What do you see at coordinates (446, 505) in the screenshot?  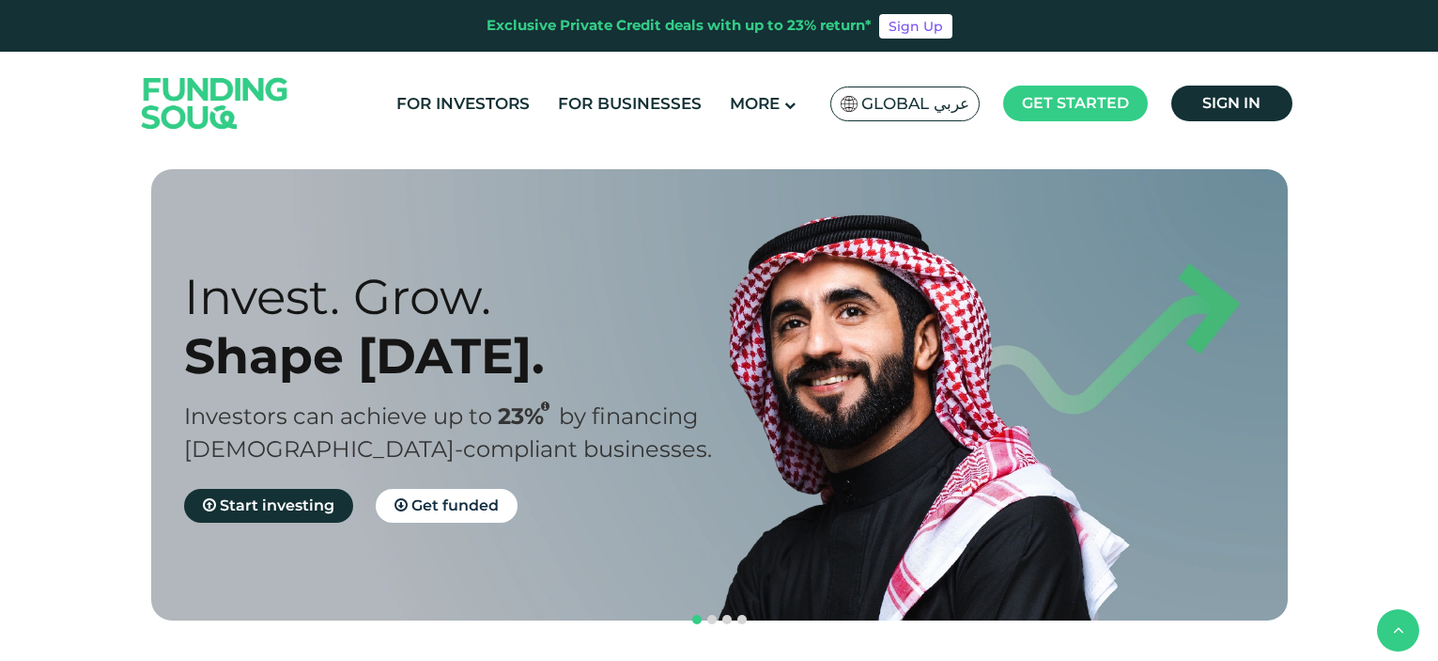 I see `a: Get funded` at bounding box center [446, 505].